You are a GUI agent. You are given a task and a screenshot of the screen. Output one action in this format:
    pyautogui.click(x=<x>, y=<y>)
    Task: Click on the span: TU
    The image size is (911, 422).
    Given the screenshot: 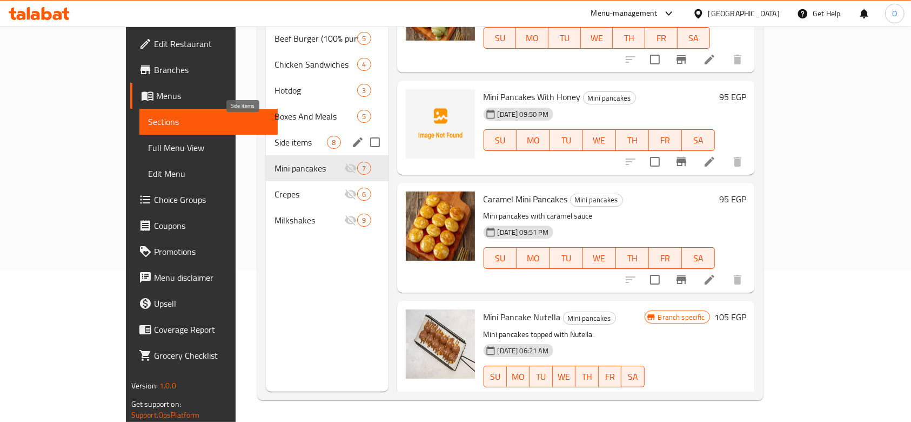 What is the action you would take?
    pyautogui.click(x=566, y=140)
    